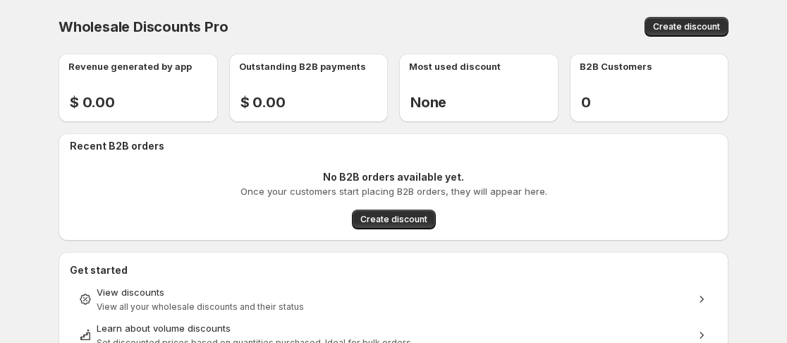 This screenshot has width=787, height=343. What do you see at coordinates (303, 66) in the screenshot?
I see `p: Outstanding B2B payments` at bounding box center [303, 66].